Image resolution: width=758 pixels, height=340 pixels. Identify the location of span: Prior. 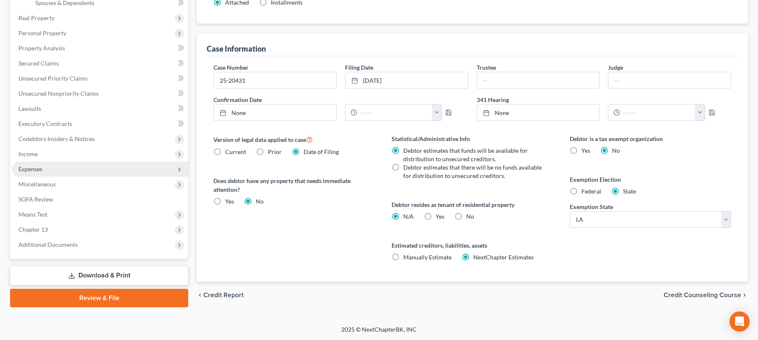
(275, 151).